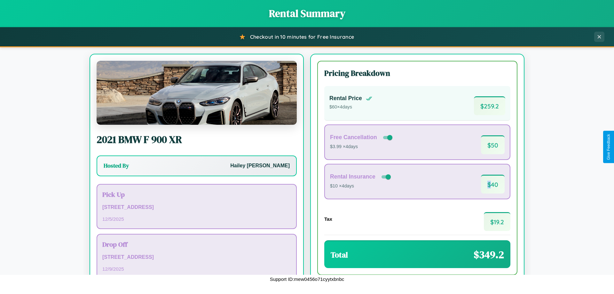 The image size is (614, 294). I want to click on p: 12 / 5 / 2025, so click(197, 219).